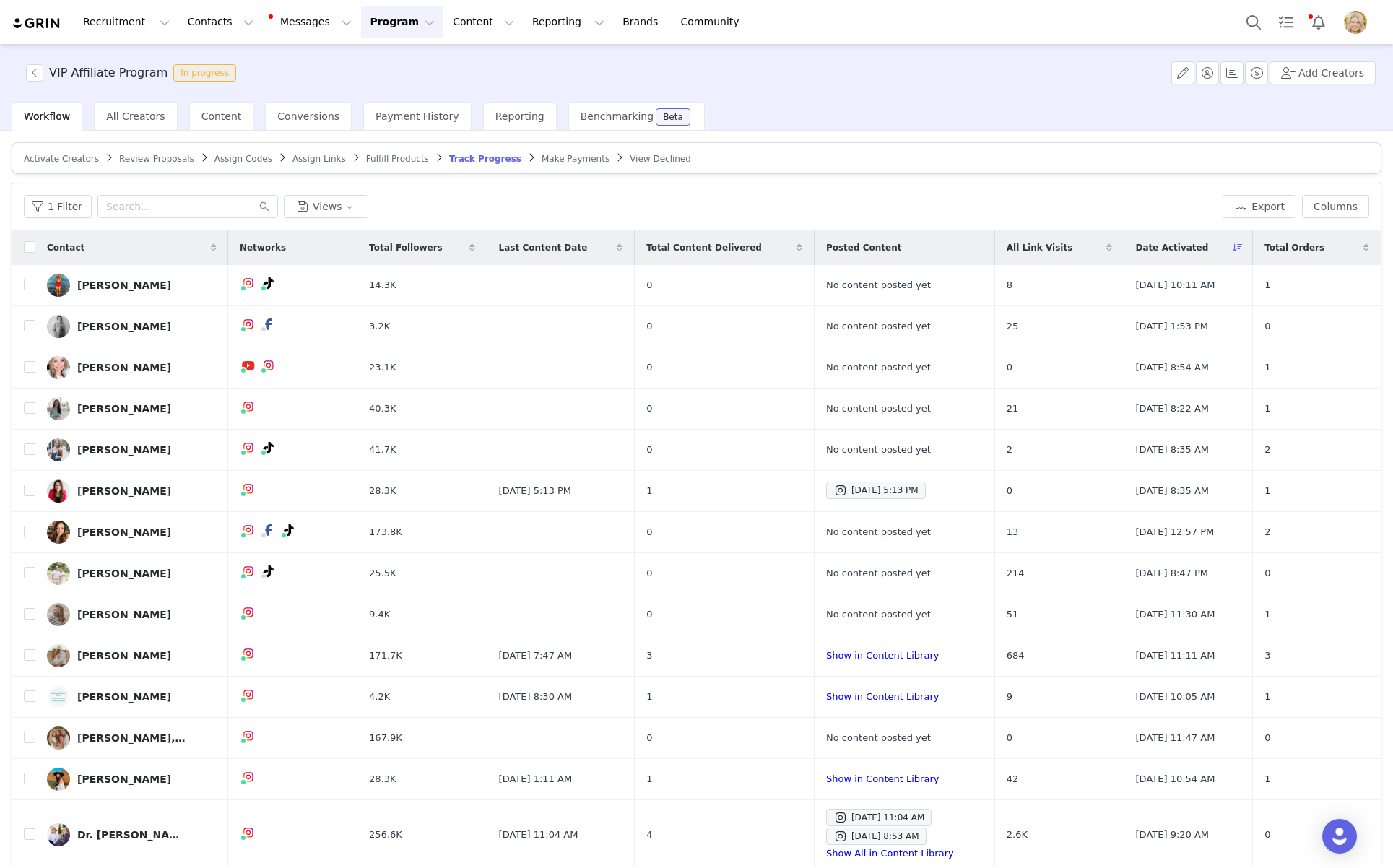 The height and width of the screenshot is (868, 1393). I want to click on i: icon: search, so click(265, 207).